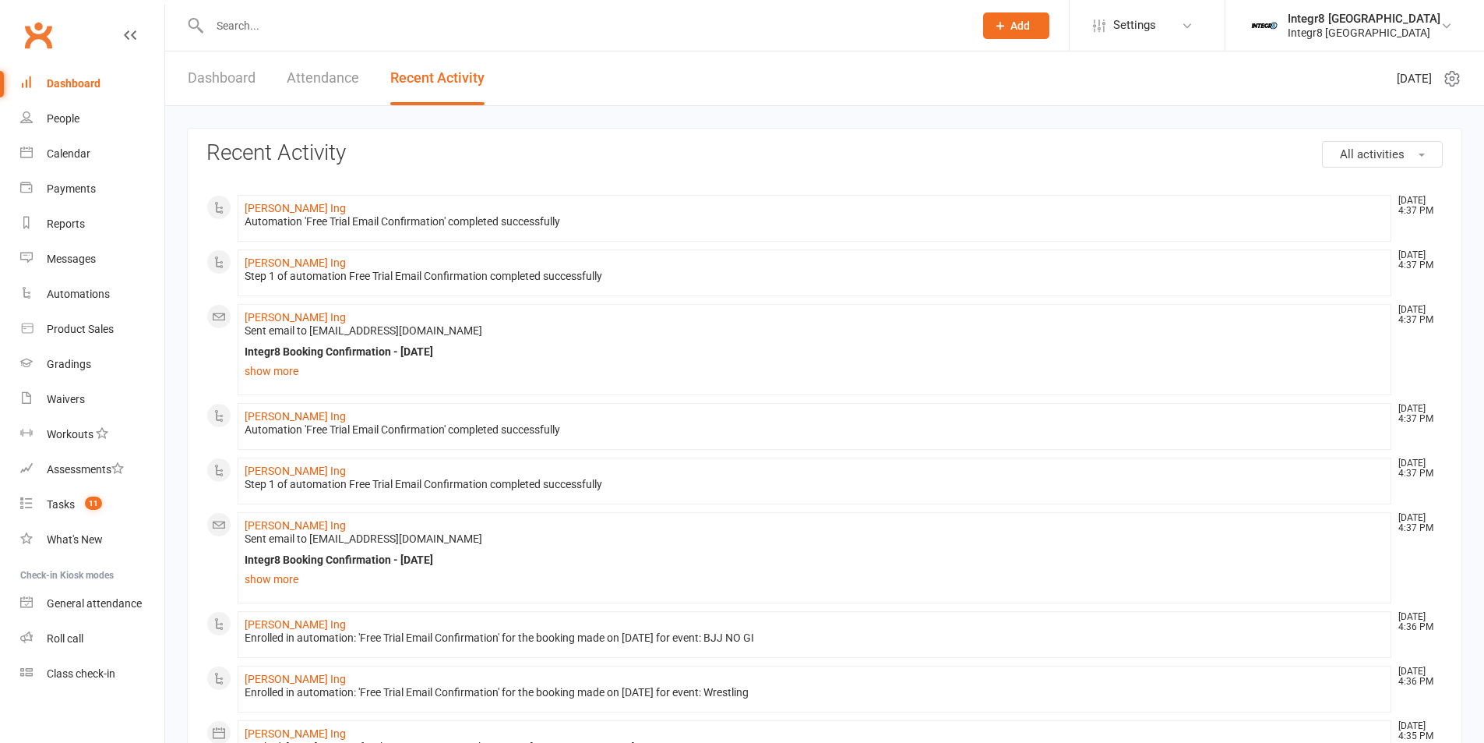  Describe the element at coordinates (65, 399) in the screenshot. I see `div: Waivers` at that location.